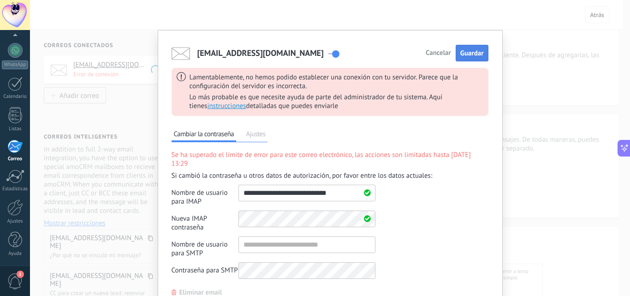  I want to click on div: WhatsApp, so click(15, 65).